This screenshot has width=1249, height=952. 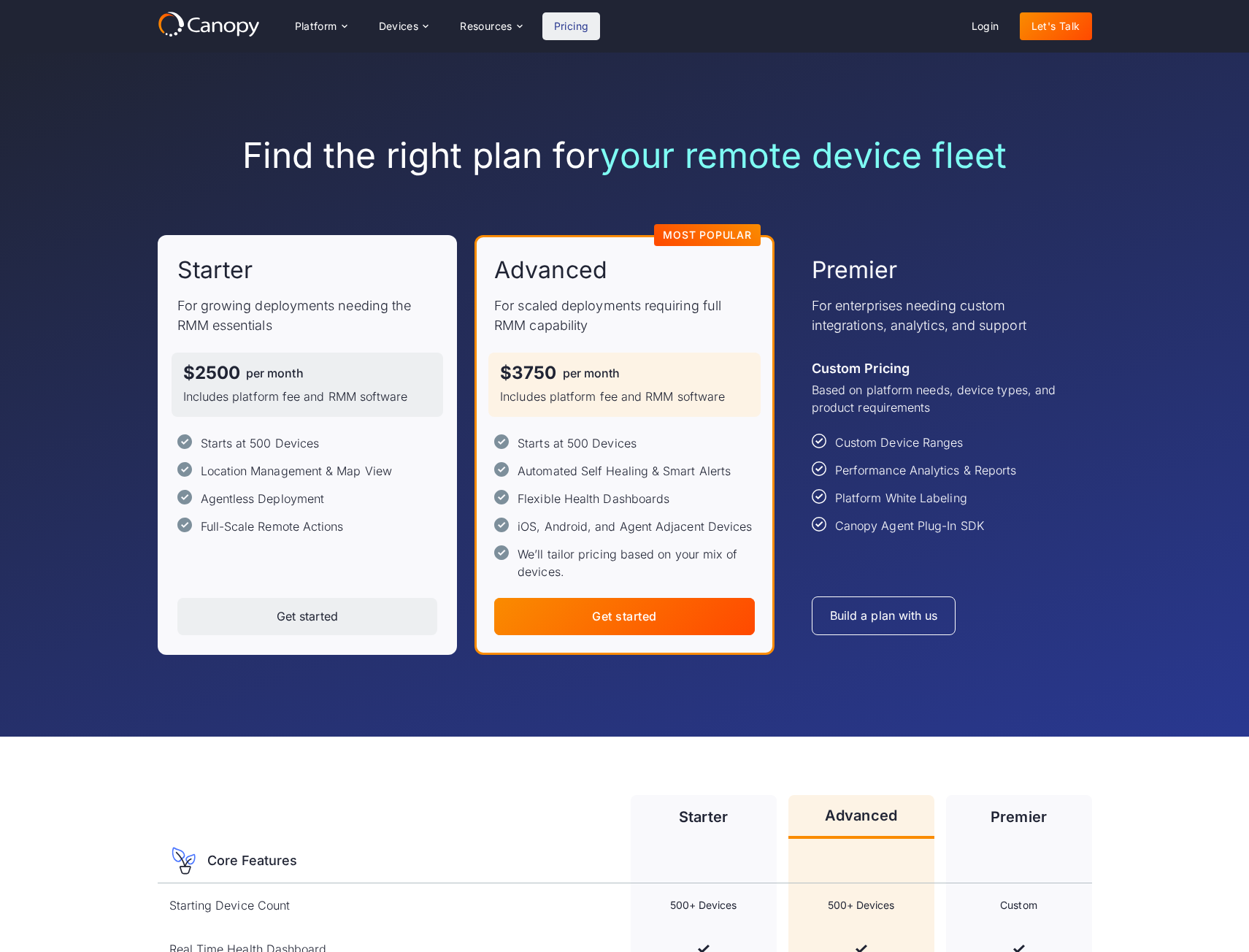 What do you see at coordinates (308, 315) in the screenshot?
I see `p: For growing deployments needing the RMM essentials` at bounding box center [308, 315].